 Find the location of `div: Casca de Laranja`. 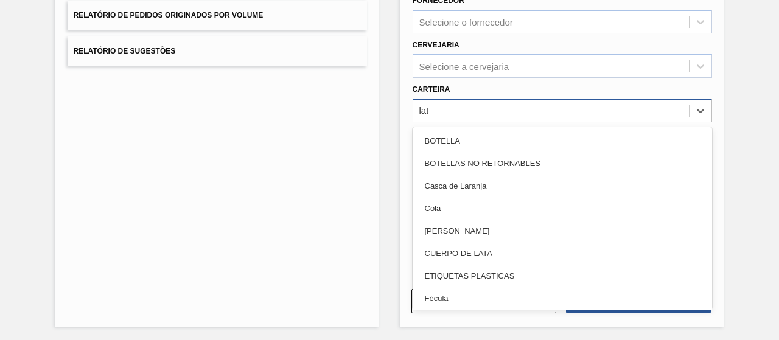

div: Casca de Laranja is located at coordinates (563, 186).